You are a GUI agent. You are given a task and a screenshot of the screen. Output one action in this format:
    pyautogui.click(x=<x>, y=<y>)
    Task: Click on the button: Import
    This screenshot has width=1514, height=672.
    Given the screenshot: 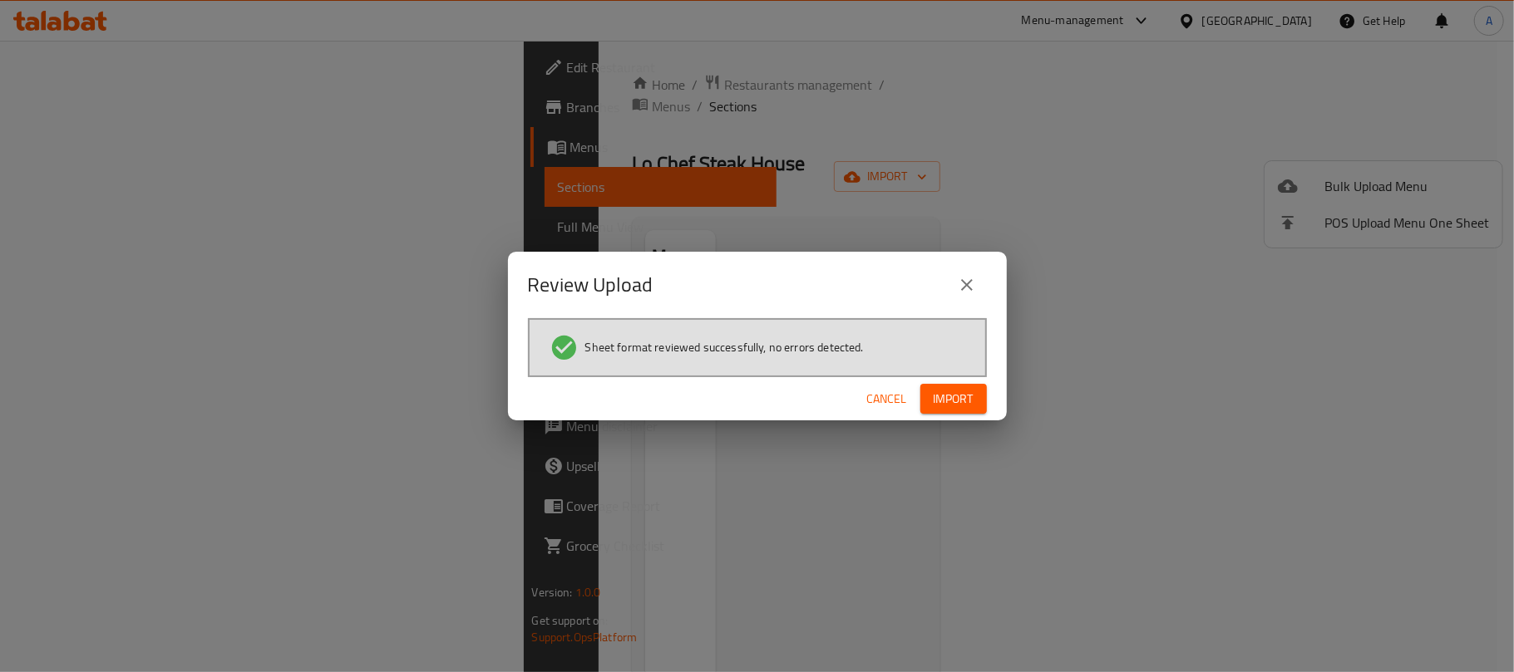 What is the action you would take?
    pyautogui.click(x=953, y=399)
    